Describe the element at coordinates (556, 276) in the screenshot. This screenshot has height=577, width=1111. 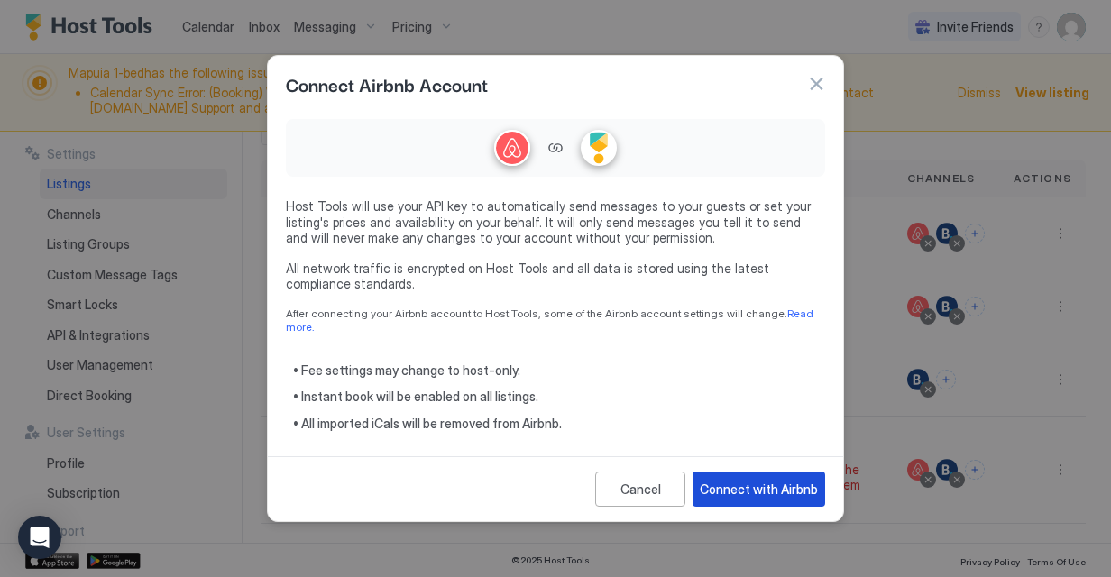
I see `span: All network traffic is encrypted on Host Tools and all data is stored using the latest compliance...` at that location.